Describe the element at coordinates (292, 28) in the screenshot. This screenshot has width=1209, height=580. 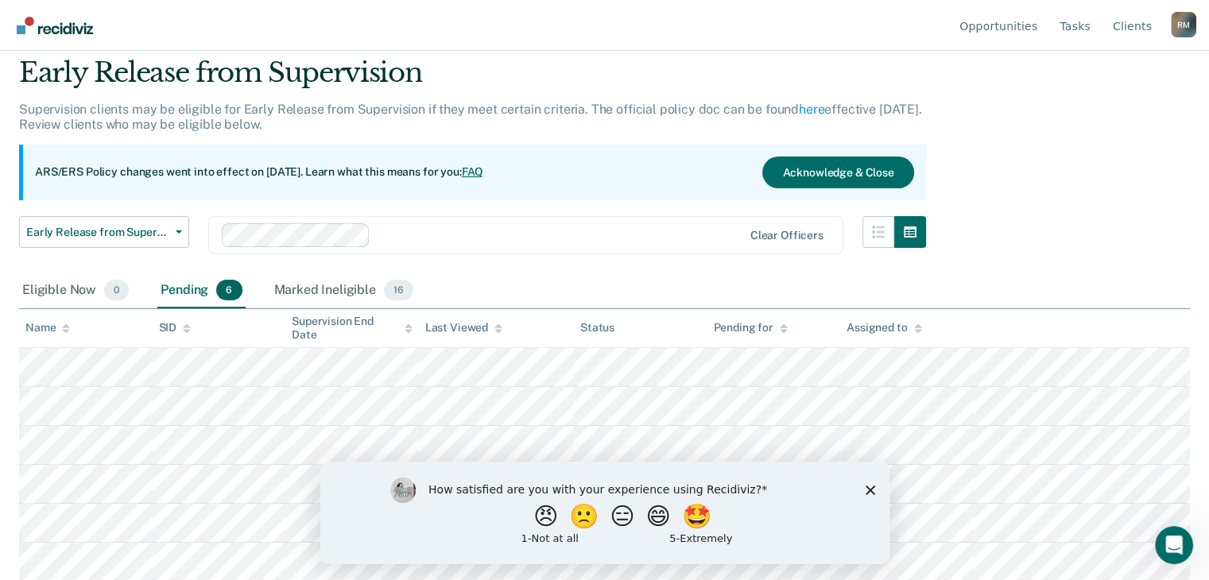
I see `div: How satisfied are you with your experience using Recidiviz?` at that location.